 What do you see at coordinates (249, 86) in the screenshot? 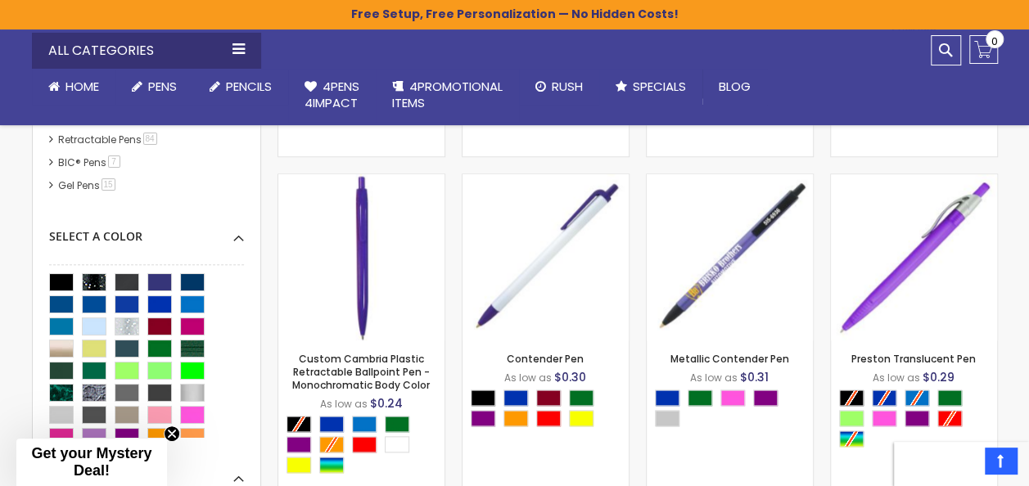
I see `span: Pencils` at bounding box center [249, 86].